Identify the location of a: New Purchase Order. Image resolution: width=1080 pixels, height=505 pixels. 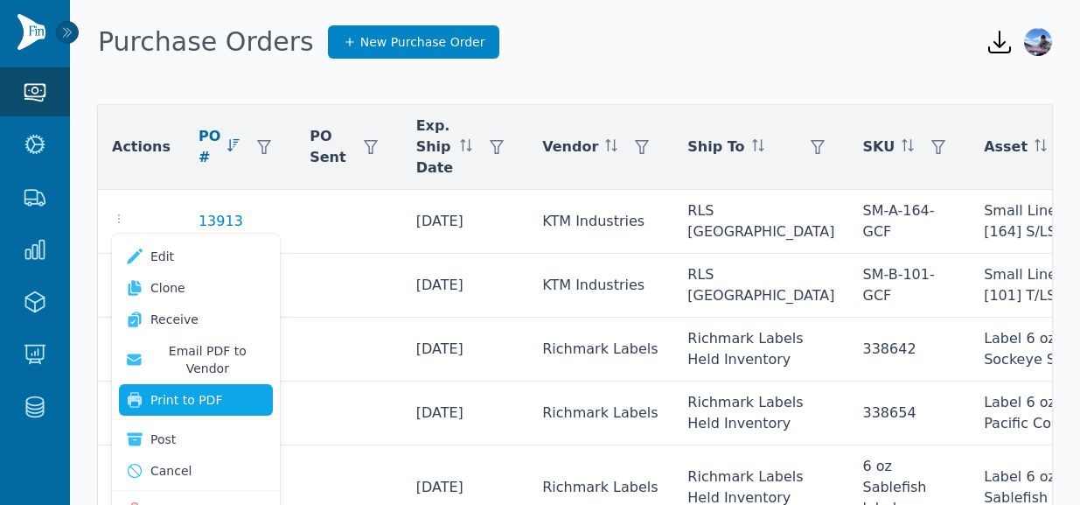
(414, 42).